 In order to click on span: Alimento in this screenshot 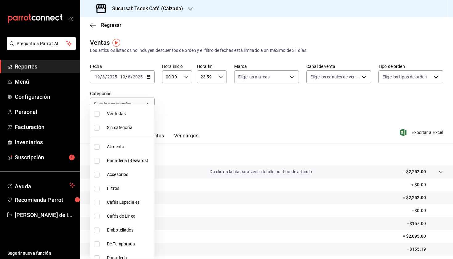, I will do `click(130, 146)`.